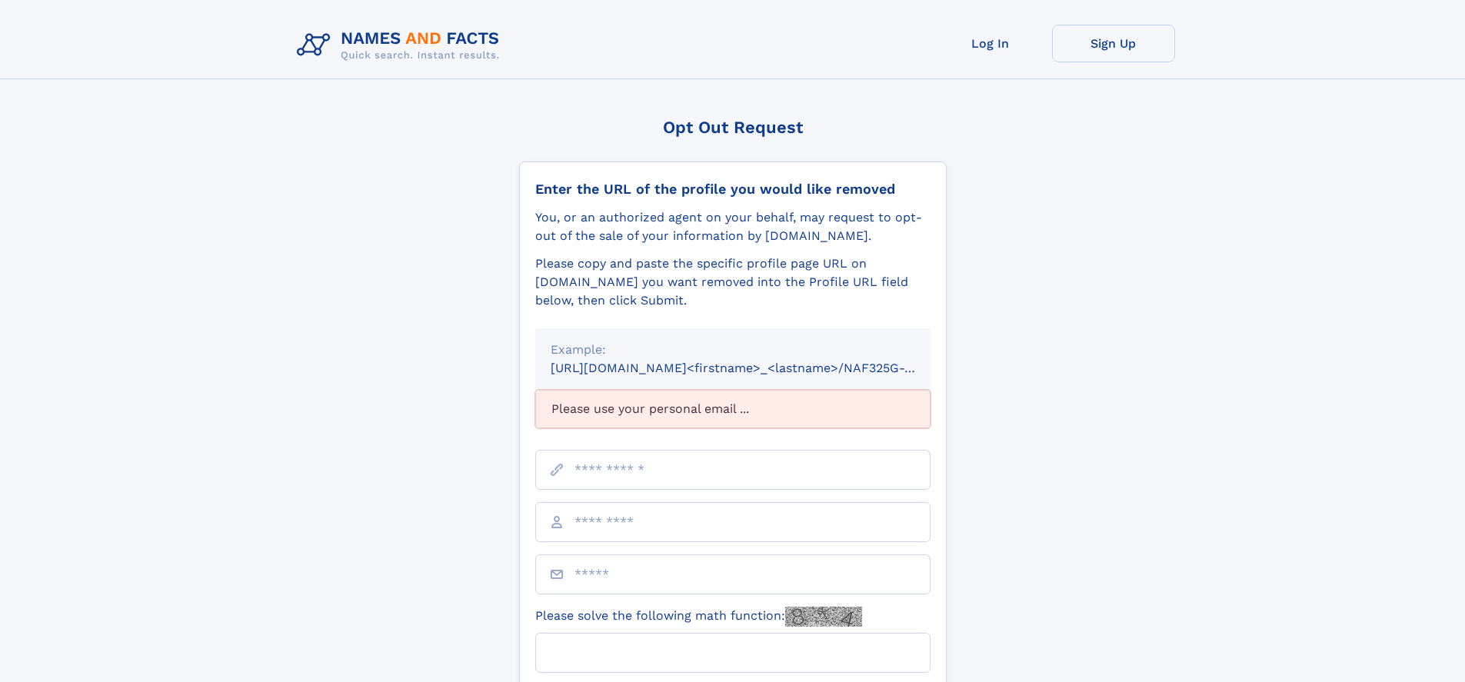  I want to click on div: Enter the URL of the profile you would like removed, so click(733, 189).